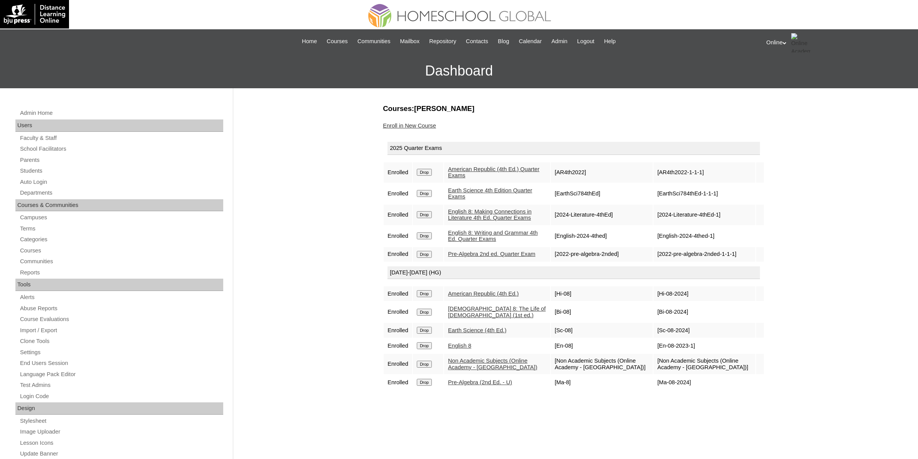 The height and width of the screenshot is (459, 918). What do you see at coordinates (121, 217) in the screenshot?
I see `a: Campuses` at bounding box center [121, 217].